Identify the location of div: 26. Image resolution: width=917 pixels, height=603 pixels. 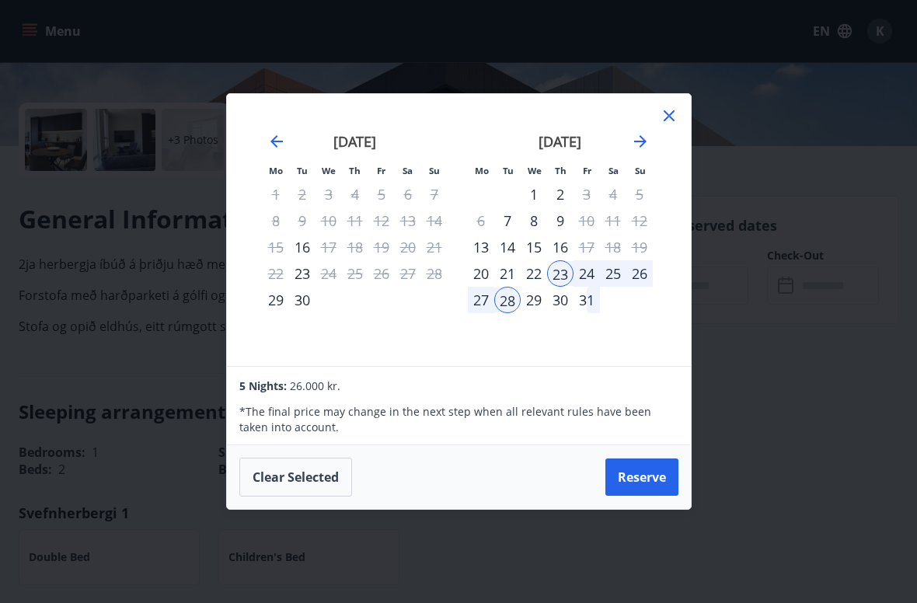
(640, 274).